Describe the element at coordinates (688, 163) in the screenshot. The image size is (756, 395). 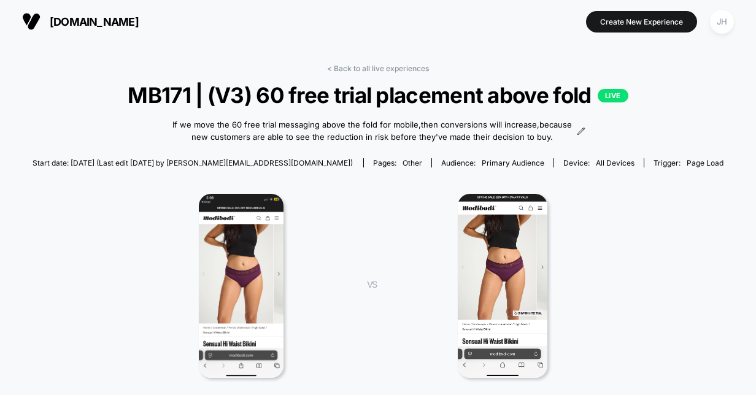
I see `div: Trigger:` at that location.